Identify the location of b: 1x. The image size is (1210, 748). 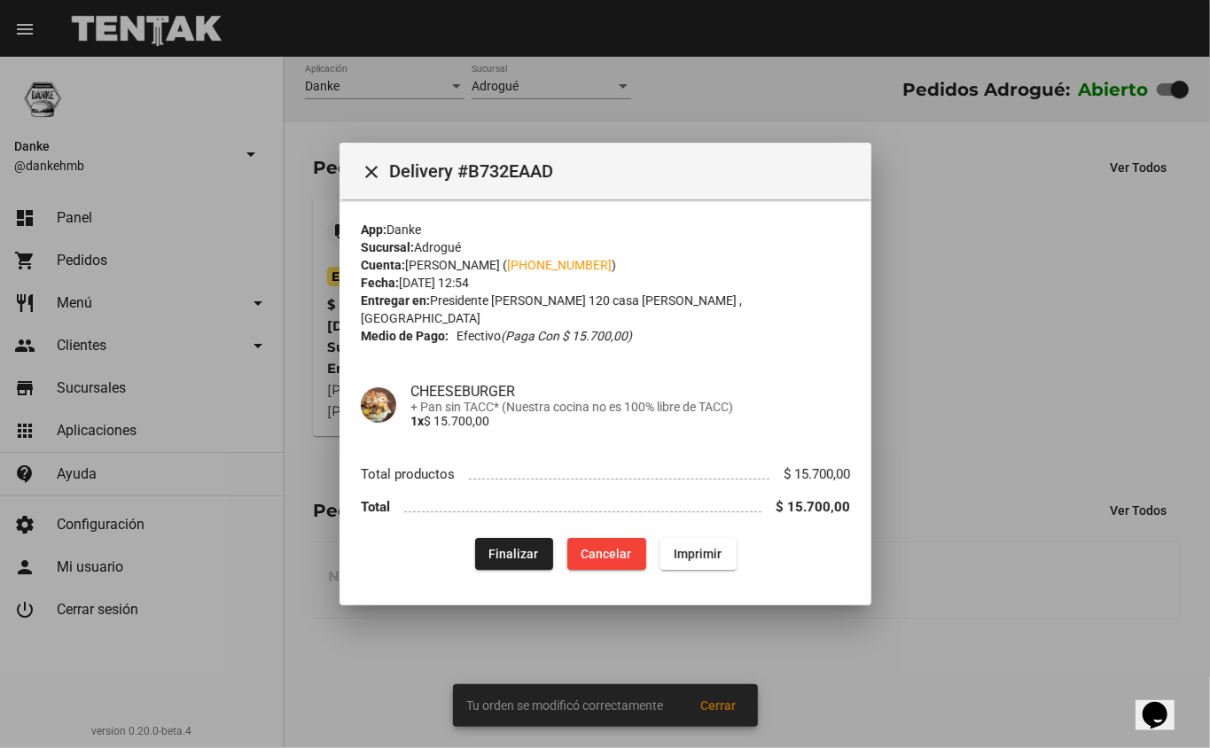
(417, 421).